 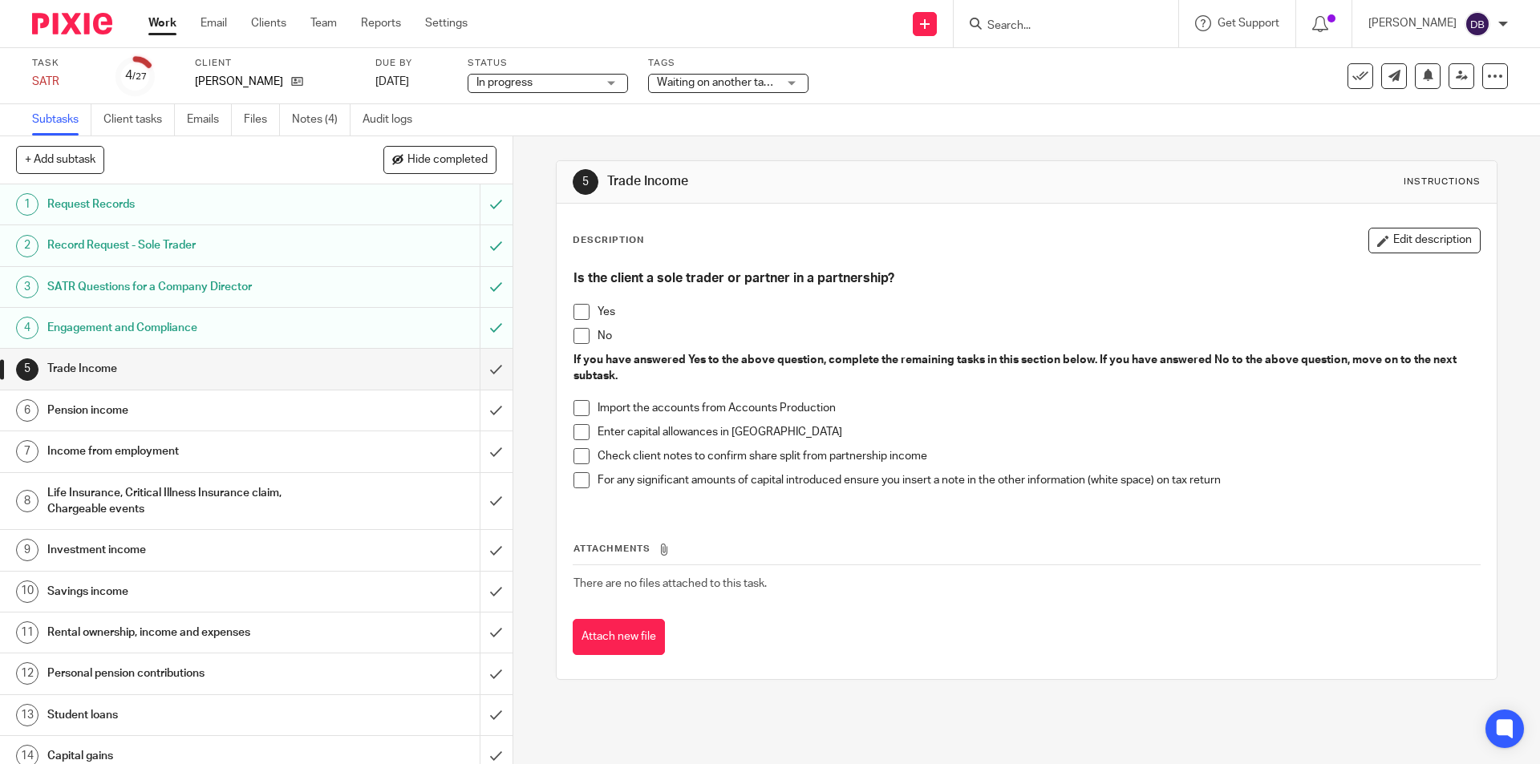 I want to click on a: Client tasks, so click(x=139, y=119).